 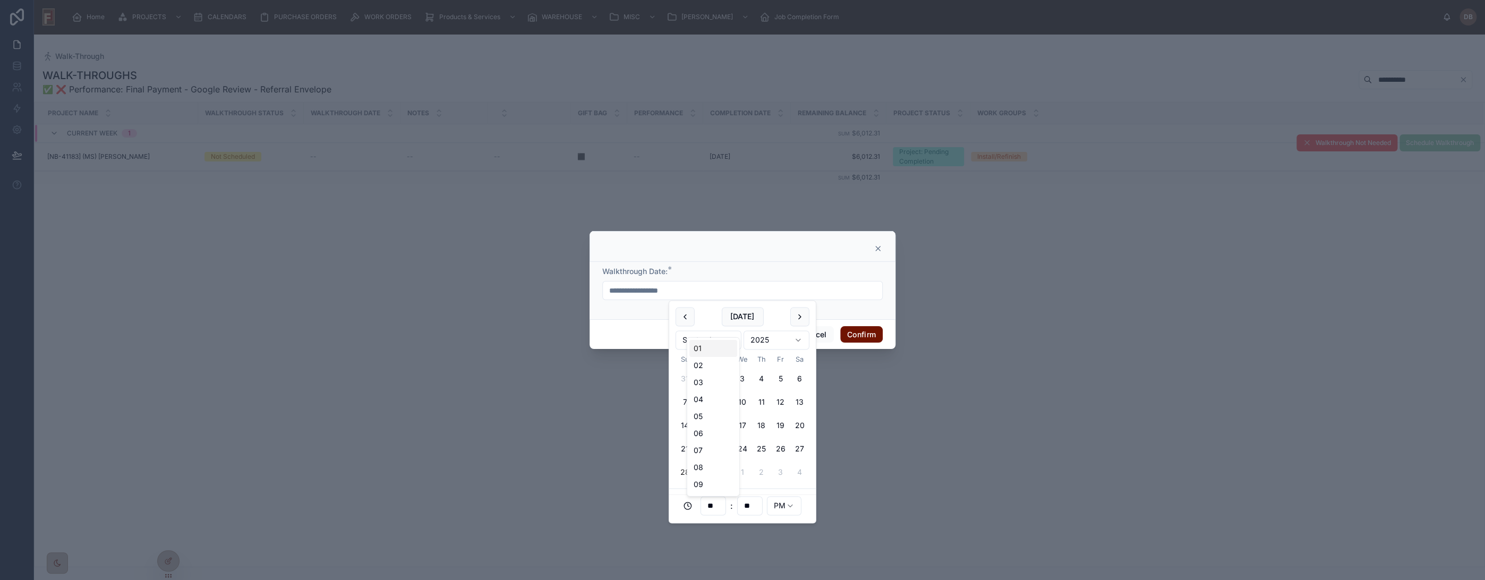 What do you see at coordinates (713, 365) in the screenshot?
I see `div: 02` at bounding box center [713, 365].